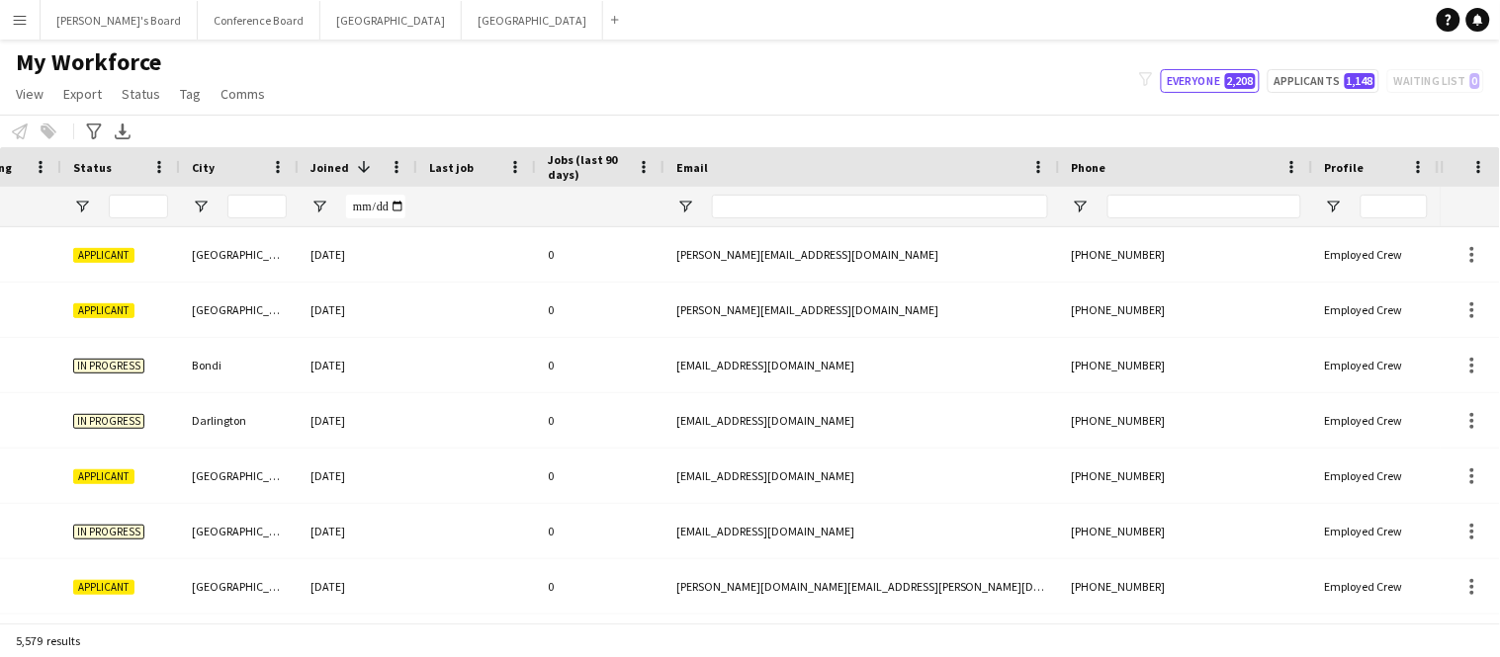  I want to click on input: Profile Filter Input, so click(1394, 207).